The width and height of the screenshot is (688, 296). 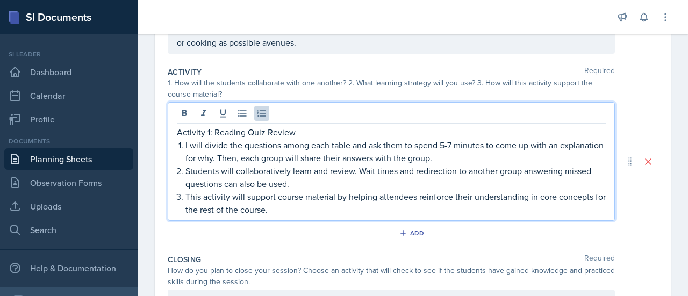 What do you see at coordinates (395, 203) in the screenshot?
I see `p: This activity will support course material by helping attendees reinforce their understanding in ...` at bounding box center [395, 203].